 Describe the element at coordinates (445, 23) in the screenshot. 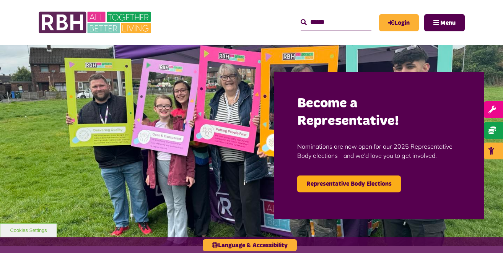

I see `button: Navigation` at that location.